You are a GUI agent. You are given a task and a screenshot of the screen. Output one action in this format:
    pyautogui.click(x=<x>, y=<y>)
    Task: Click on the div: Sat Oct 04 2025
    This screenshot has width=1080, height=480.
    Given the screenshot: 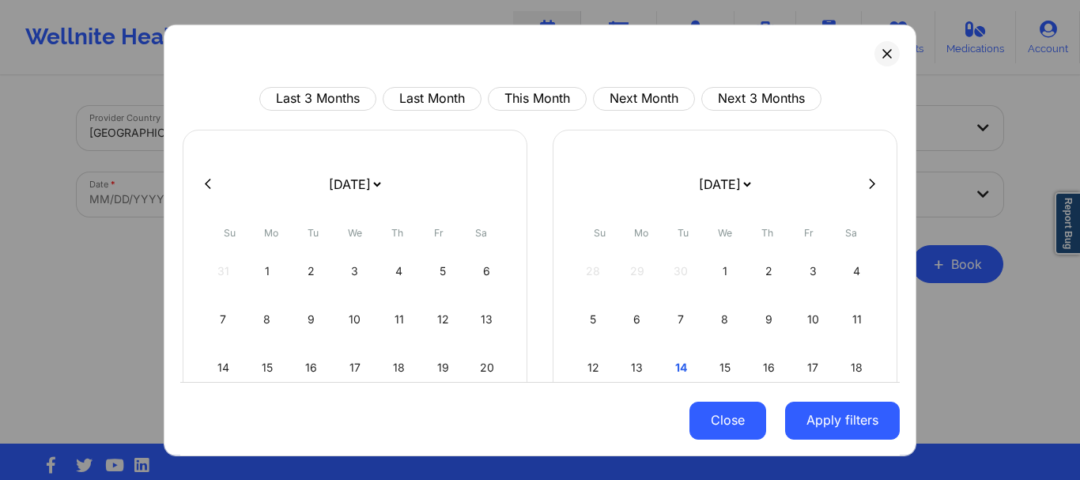 What is the action you would take?
    pyautogui.click(x=857, y=270)
    